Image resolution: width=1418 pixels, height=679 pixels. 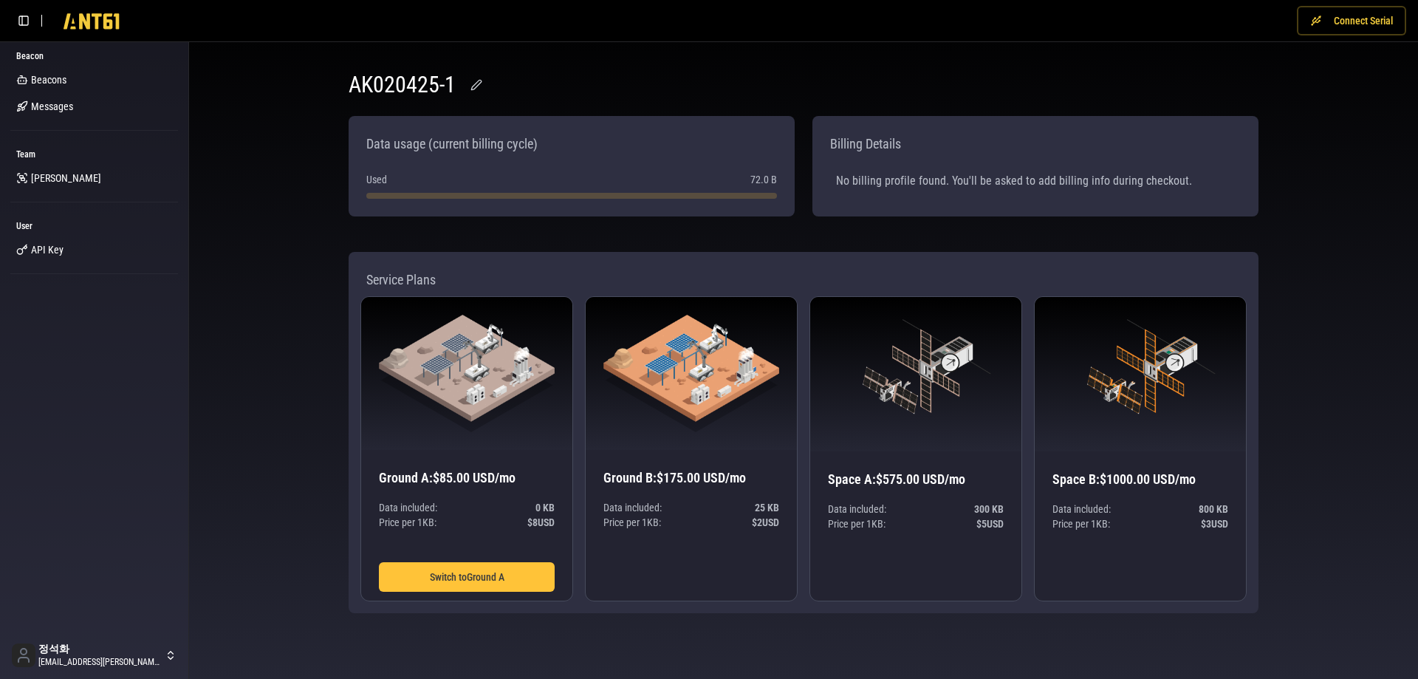 What do you see at coordinates (452, 144) in the screenshot?
I see `div: Data usage (current billing cycle)` at bounding box center [452, 144].